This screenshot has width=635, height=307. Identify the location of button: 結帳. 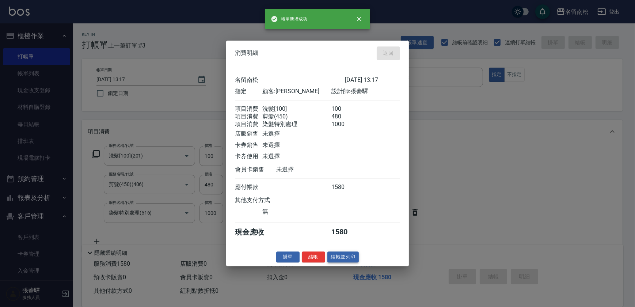
(313, 257).